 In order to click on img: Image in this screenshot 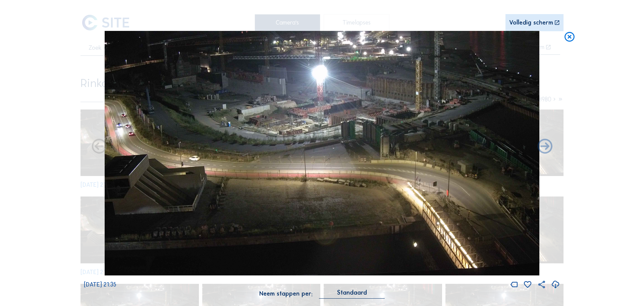, I will do `click(322, 153)`.